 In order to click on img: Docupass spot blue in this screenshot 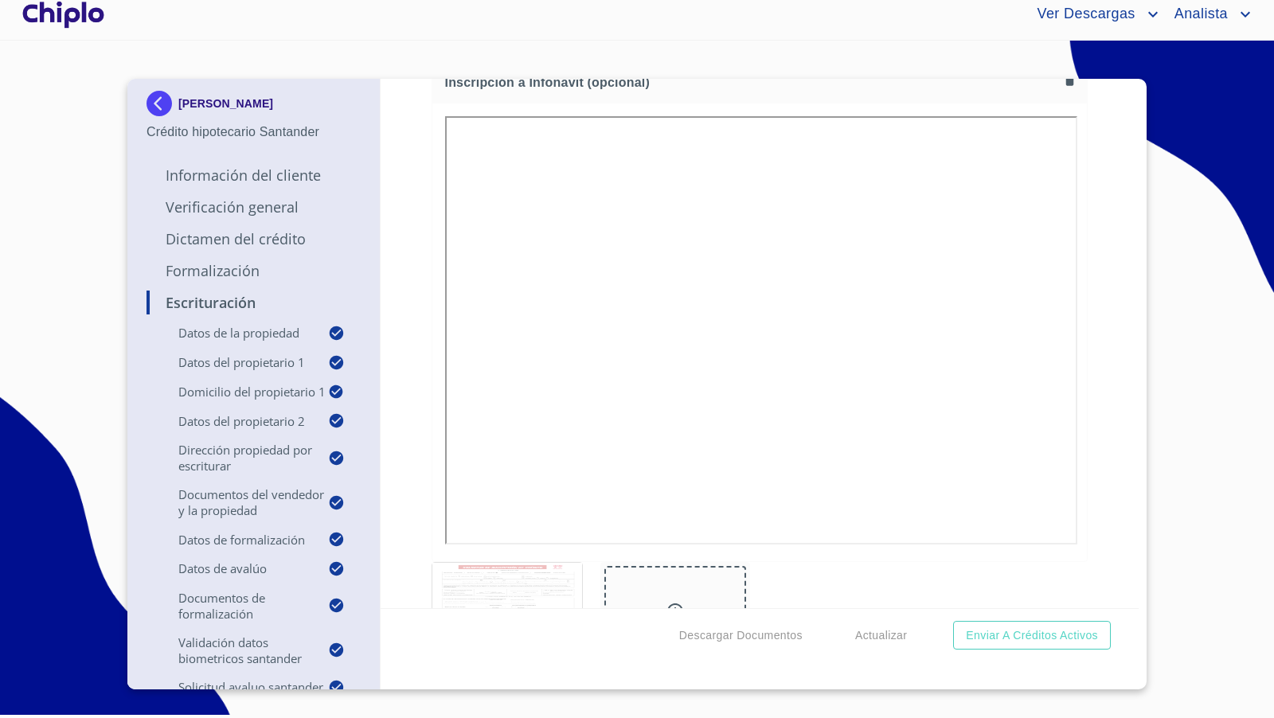, I will do `click(162, 104)`.